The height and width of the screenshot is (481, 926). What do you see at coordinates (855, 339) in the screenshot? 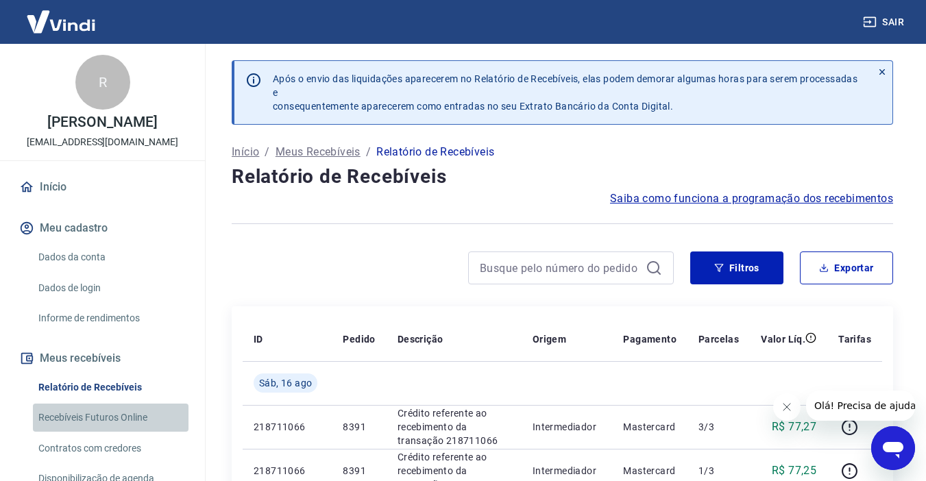
I see `p: Tarifas` at bounding box center [855, 339].